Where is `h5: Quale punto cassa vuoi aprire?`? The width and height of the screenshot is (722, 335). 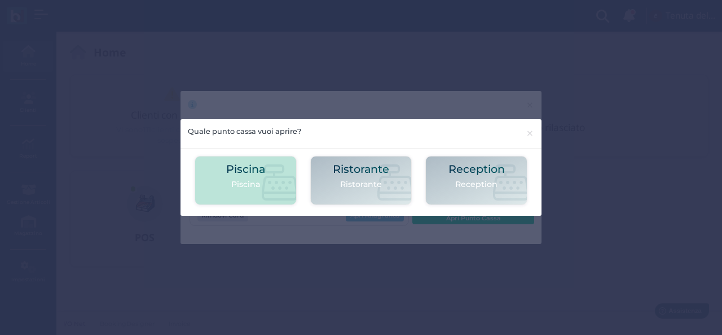
h5: Quale punto cassa vuoi aprire? is located at coordinates (244, 131).